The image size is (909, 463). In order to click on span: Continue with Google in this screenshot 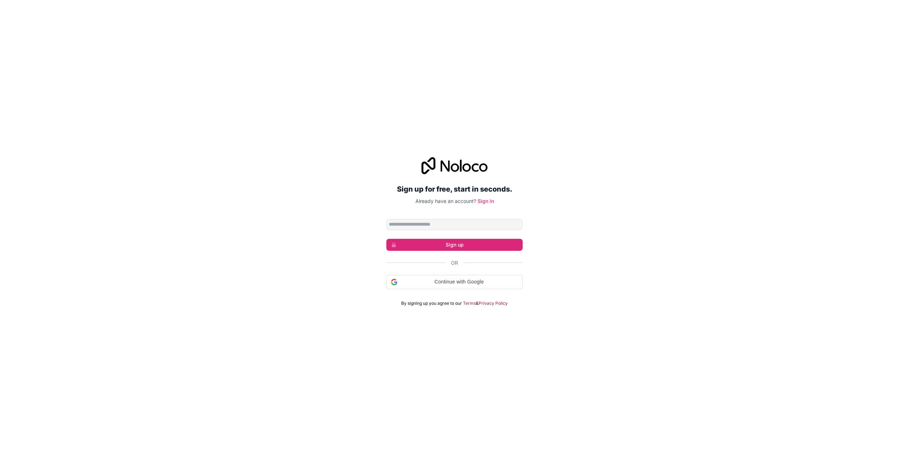, I will do `click(459, 282)`.